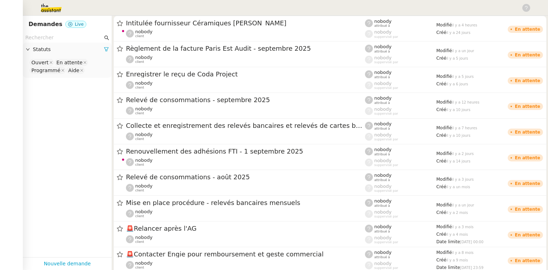 This screenshot has height=270, width=548. Describe the element at coordinates (465, 128) in the screenshot. I see `span: il y a 7 heures` at that location.